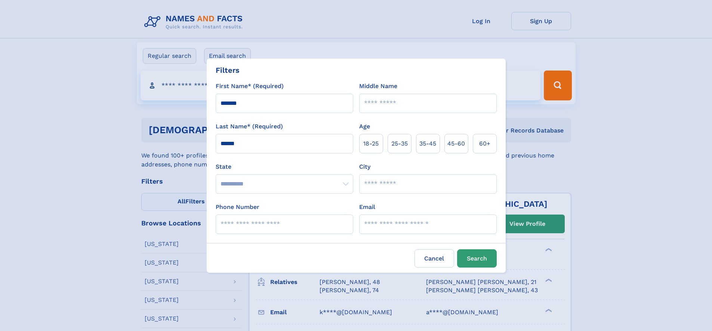 Image resolution: width=712 pixels, height=331 pixels. What do you see at coordinates (250, 86) in the screenshot?
I see `label: First Name* (Required)` at bounding box center [250, 86].